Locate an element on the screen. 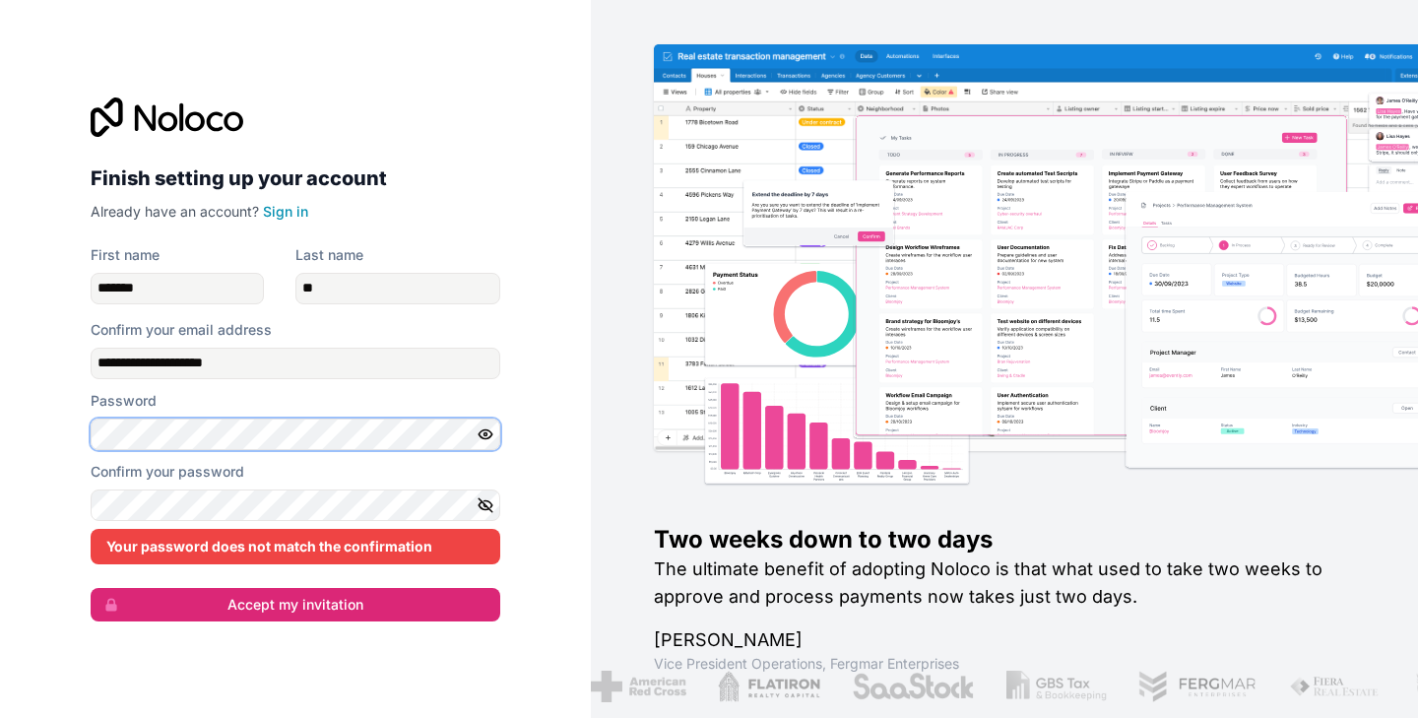 The width and height of the screenshot is (1418, 718). label: Confirm your email address is located at coordinates (181, 330).